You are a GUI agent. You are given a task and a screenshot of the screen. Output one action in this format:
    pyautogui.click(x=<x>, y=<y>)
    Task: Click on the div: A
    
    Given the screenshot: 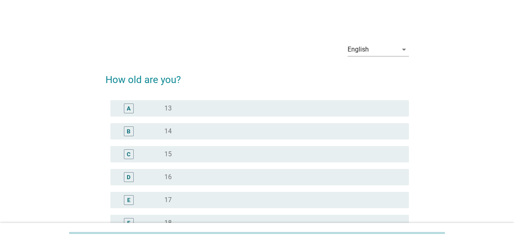 What is the action you would take?
    pyautogui.click(x=128, y=108)
    